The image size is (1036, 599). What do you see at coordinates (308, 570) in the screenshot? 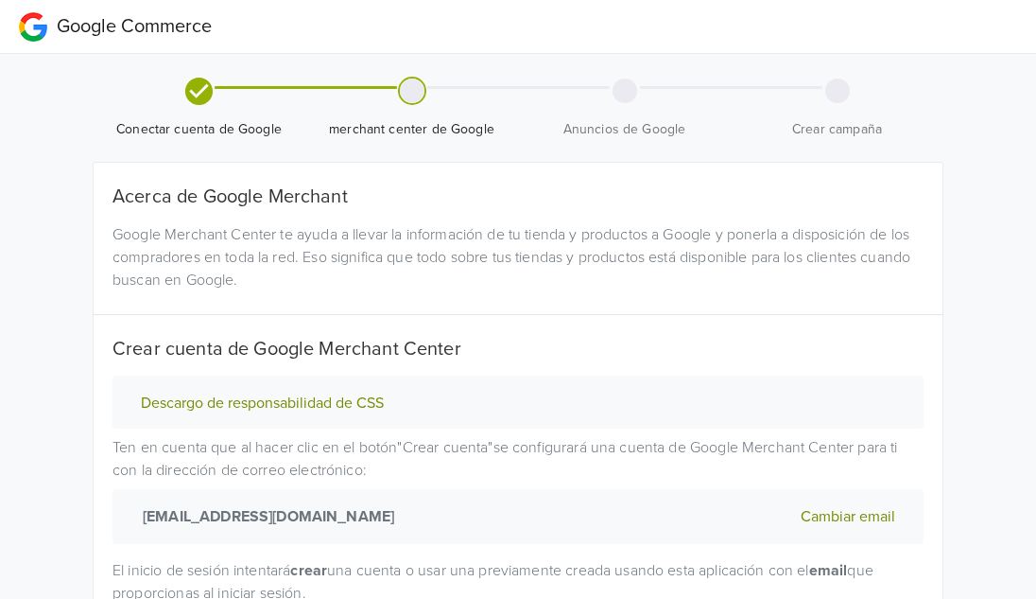
I see `strong: crear` at bounding box center [308, 570].